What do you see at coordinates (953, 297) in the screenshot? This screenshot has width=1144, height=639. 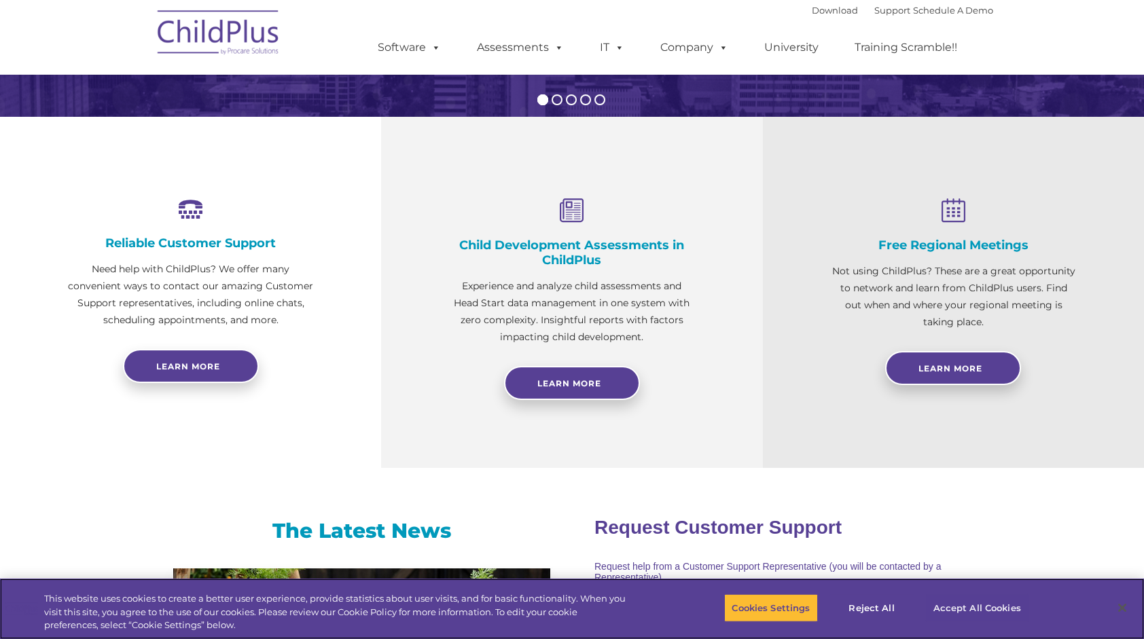 I see `p: Not using ChildPlus? These are a great opportunity to network and learn from ChildPlus users. Fin...` at bounding box center [953, 297].